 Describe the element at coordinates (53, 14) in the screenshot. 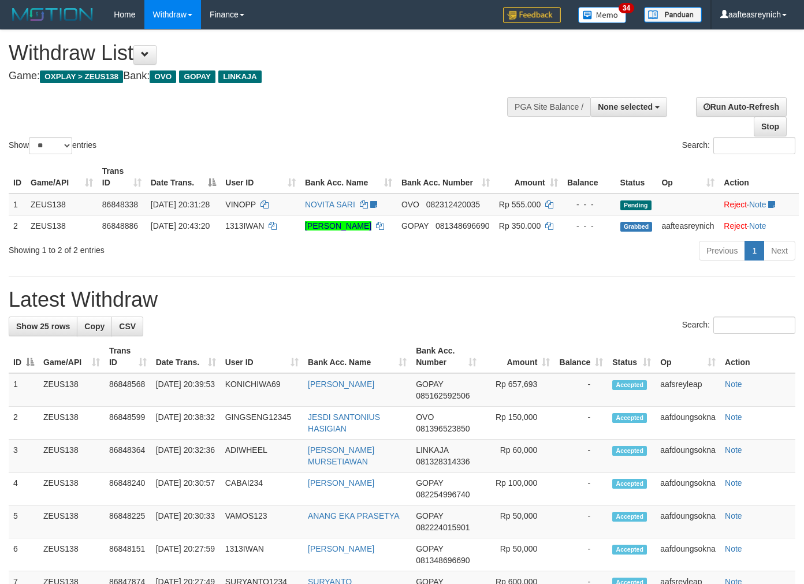

I see `img: MOTION_logo.png` at that location.